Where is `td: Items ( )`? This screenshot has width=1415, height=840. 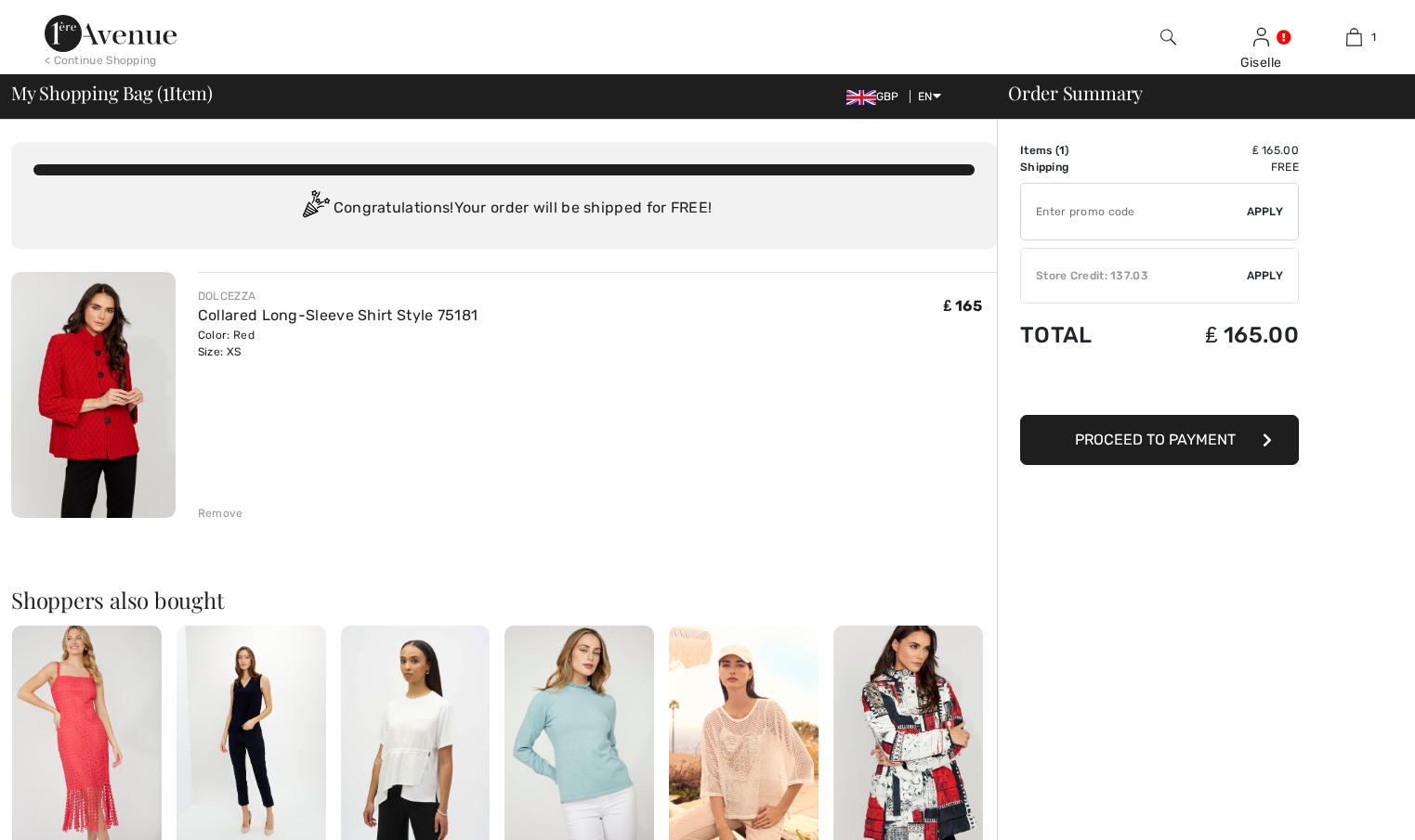 td: Items ( ) is located at coordinates (1080, 151).